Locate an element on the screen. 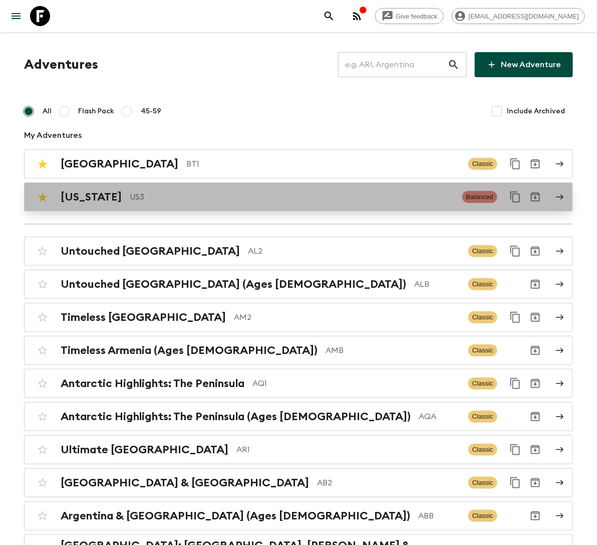 The width and height of the screenshot is (597, 545). h2: Antarctic Highlights: The Peninsula is located at coordinates (152, 383).